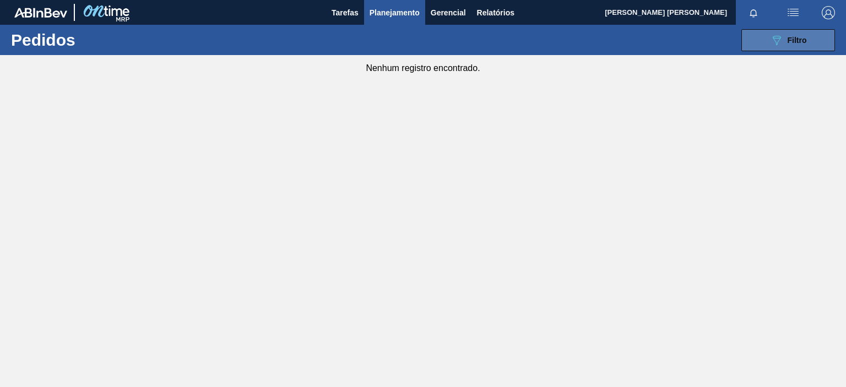 This screenshot has height=387, width=846. Describe the element at coordinates (788, 40) in the screenshot. I see `button: Filtro` at that location.